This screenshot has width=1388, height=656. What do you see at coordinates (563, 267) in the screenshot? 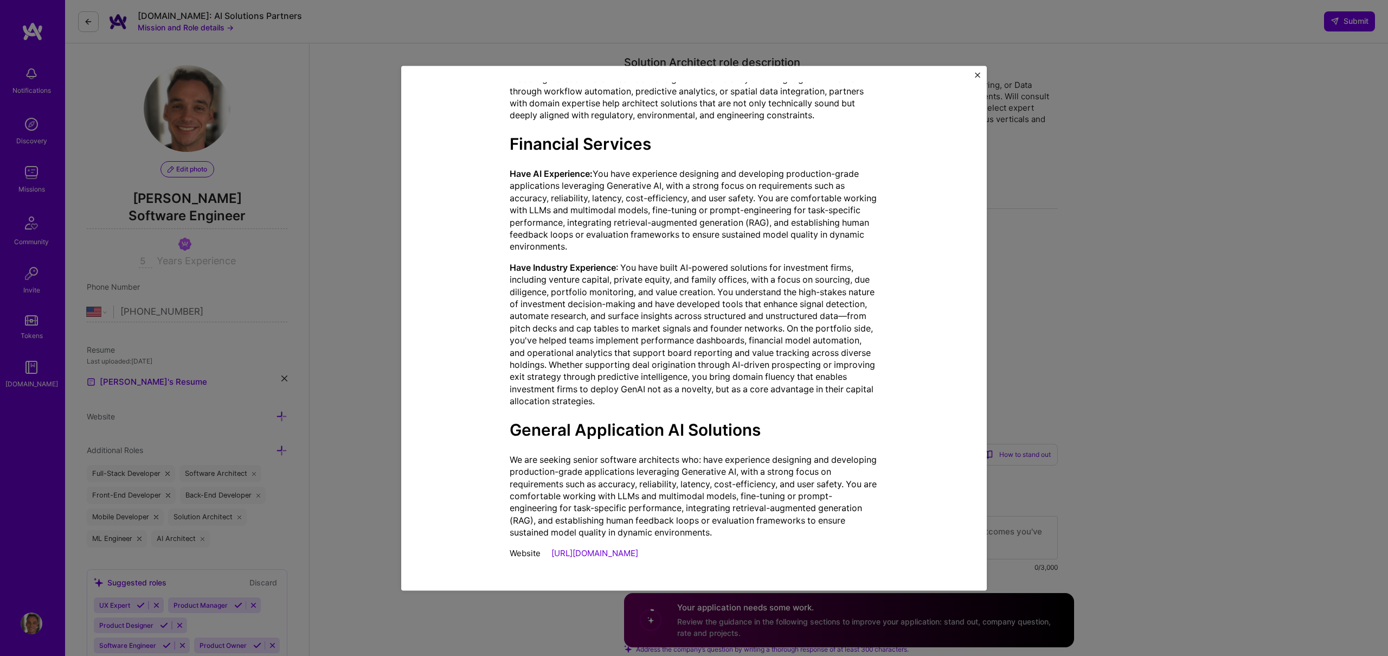
I see `strong: Have Industry Experience` at bounding box center [563, 267].